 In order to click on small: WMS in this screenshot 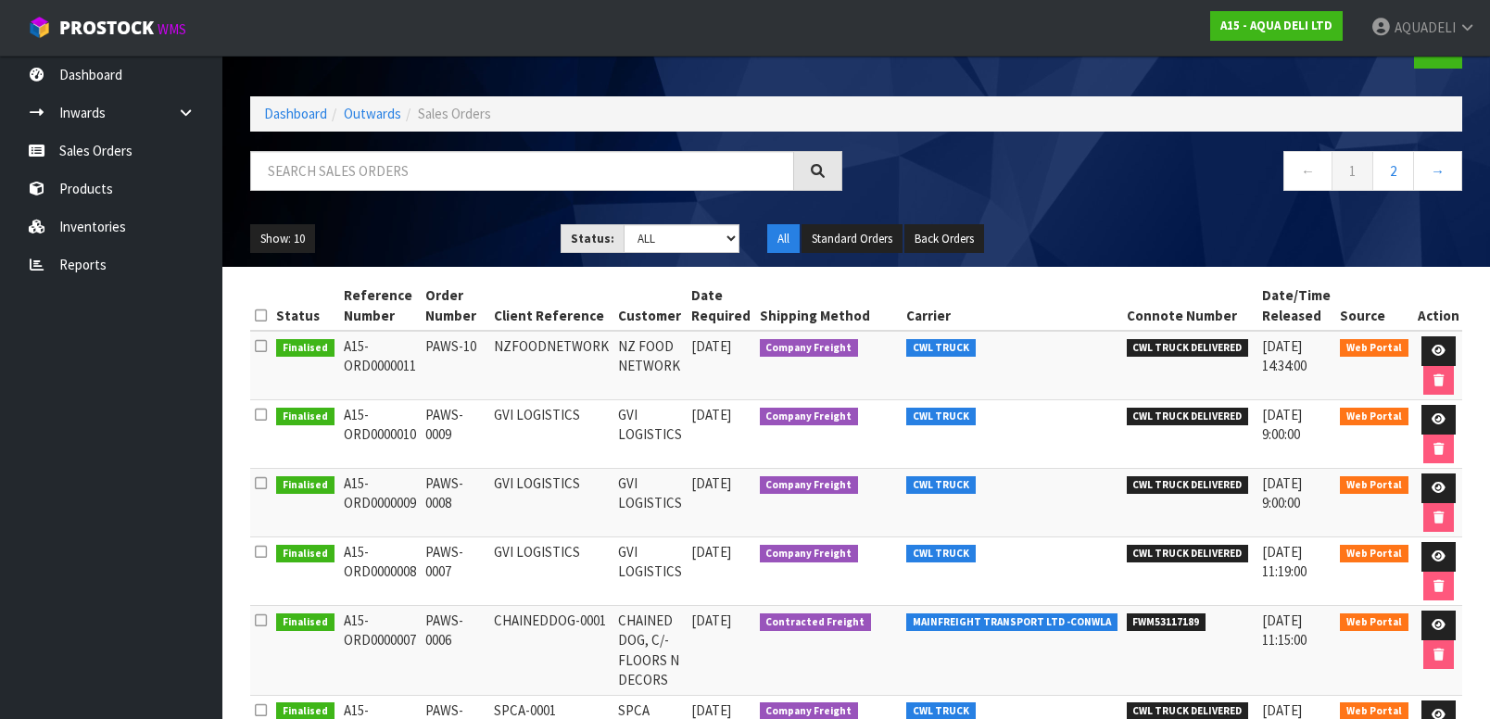, I will do `click(171, 29)`.